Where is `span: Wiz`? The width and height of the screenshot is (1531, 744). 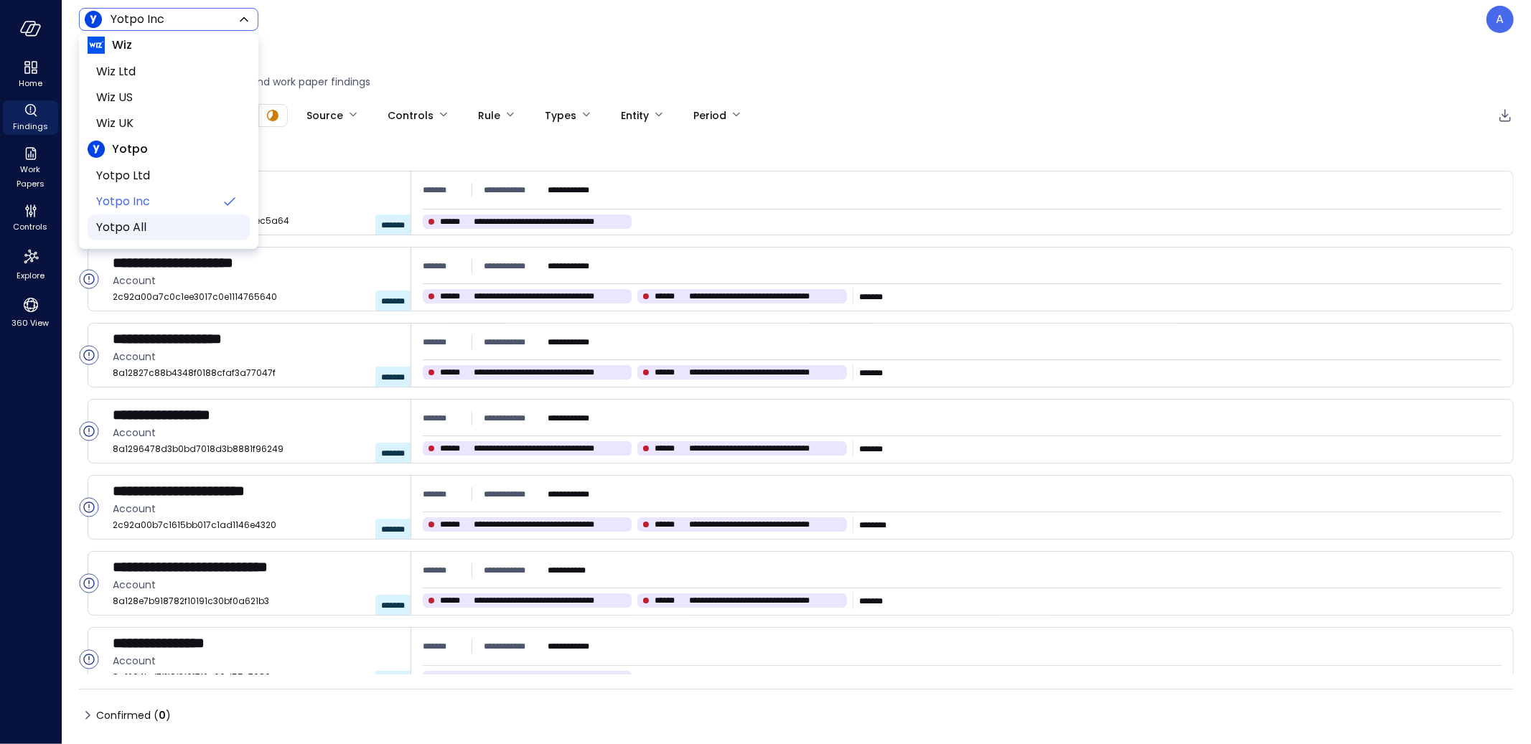 span: Wiz is located at coordinates (122, 45).